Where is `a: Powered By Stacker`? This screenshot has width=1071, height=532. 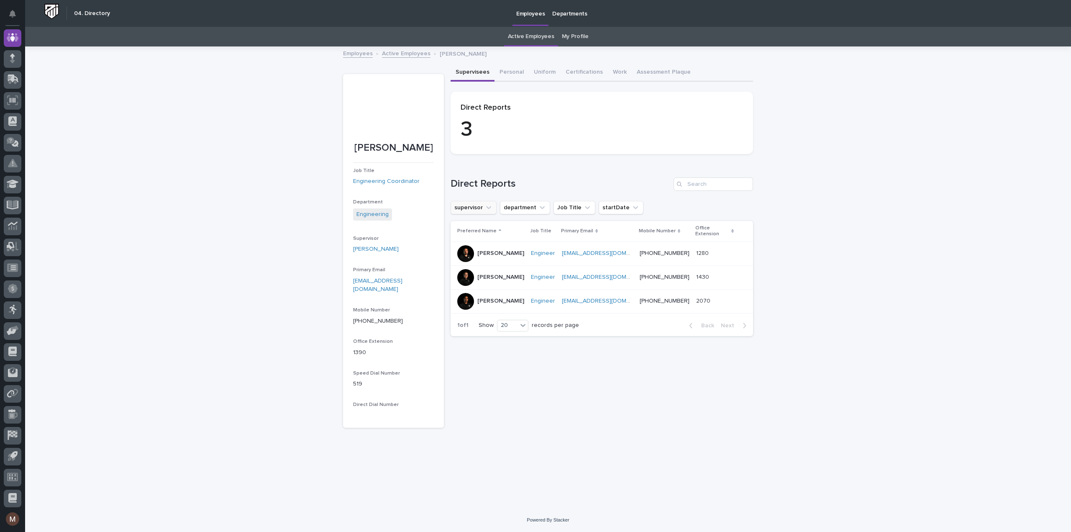
a: Powered By Stacker is located at coordinates (548, 520).